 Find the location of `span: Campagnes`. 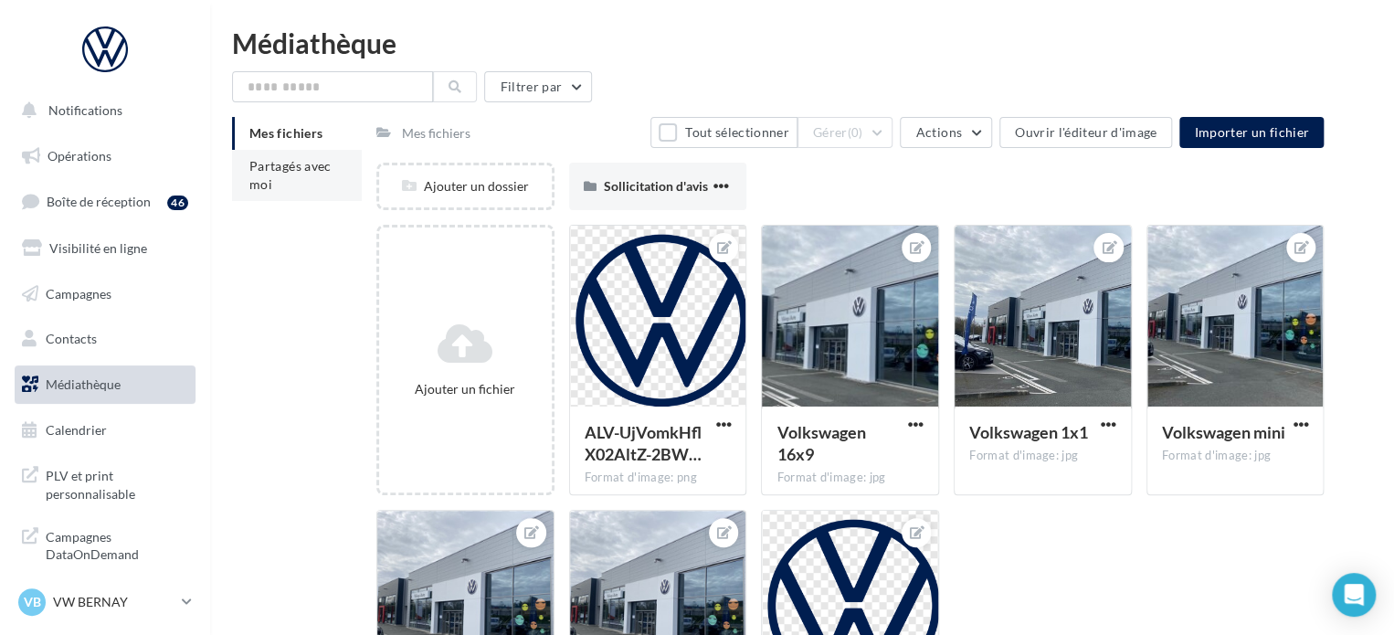

span: Campagnes is located at coordinates (79, 292).